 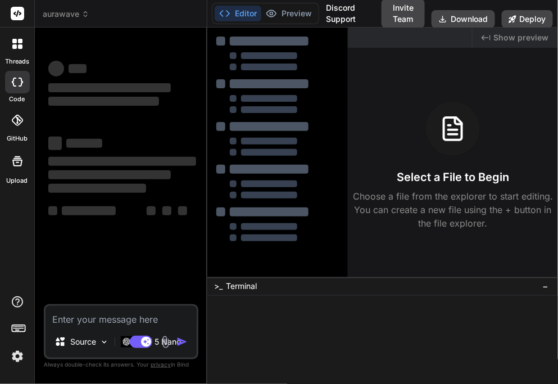 What do you see at coordinates (165, 341) in the screenshot?
I see `img: attachment` at bounding box center [165, 341].